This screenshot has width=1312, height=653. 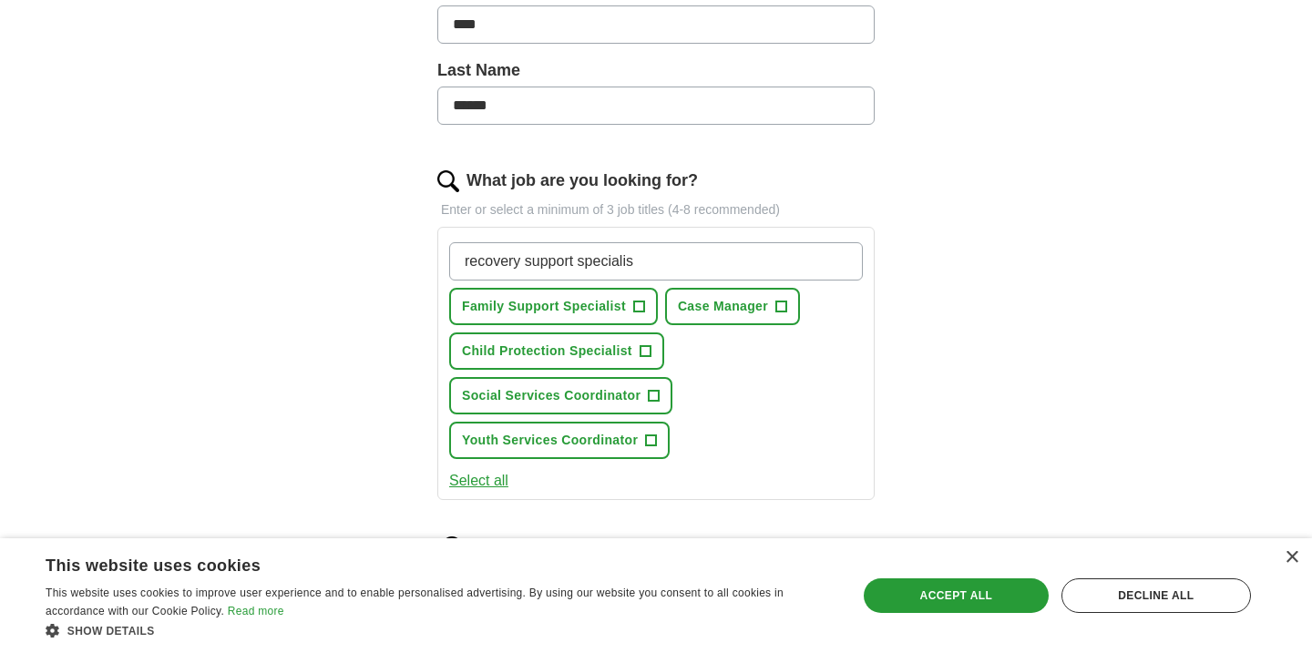 What do you see at coordinates (956, 596) in the screenshot?
I see `div: Accept all` at bounding box center [956, 596].